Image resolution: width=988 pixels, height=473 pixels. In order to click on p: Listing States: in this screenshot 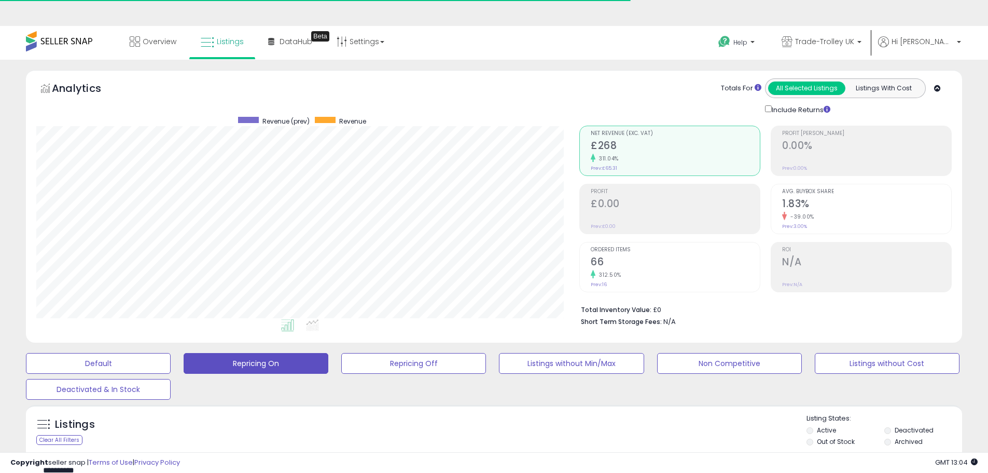, I will do `click(885, 418)`.